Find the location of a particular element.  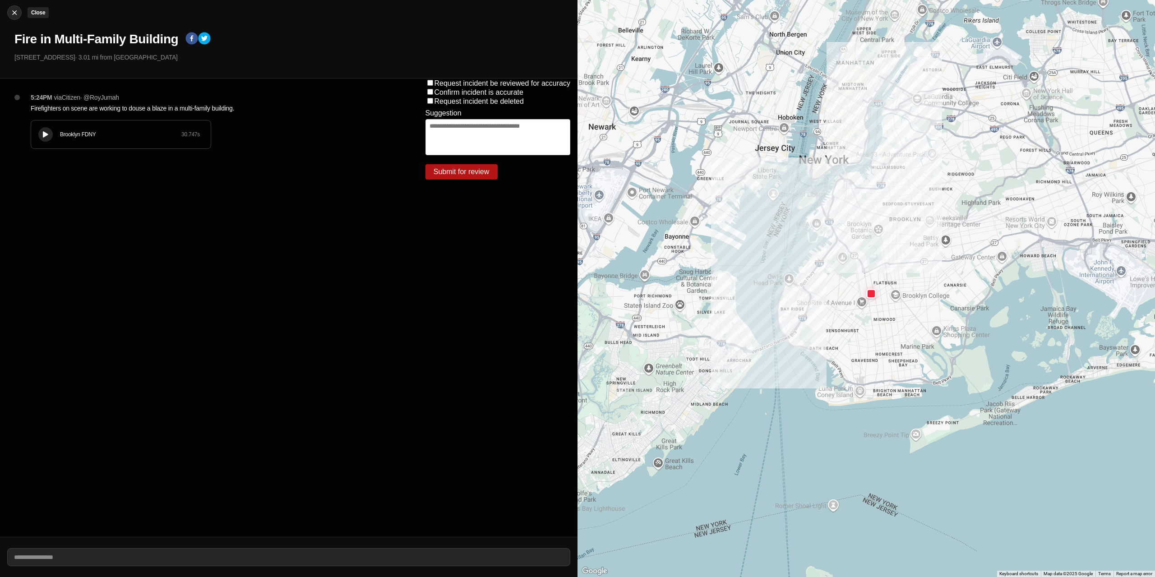

div: Brooklyn FDNY is located at coordinates (120, 134).